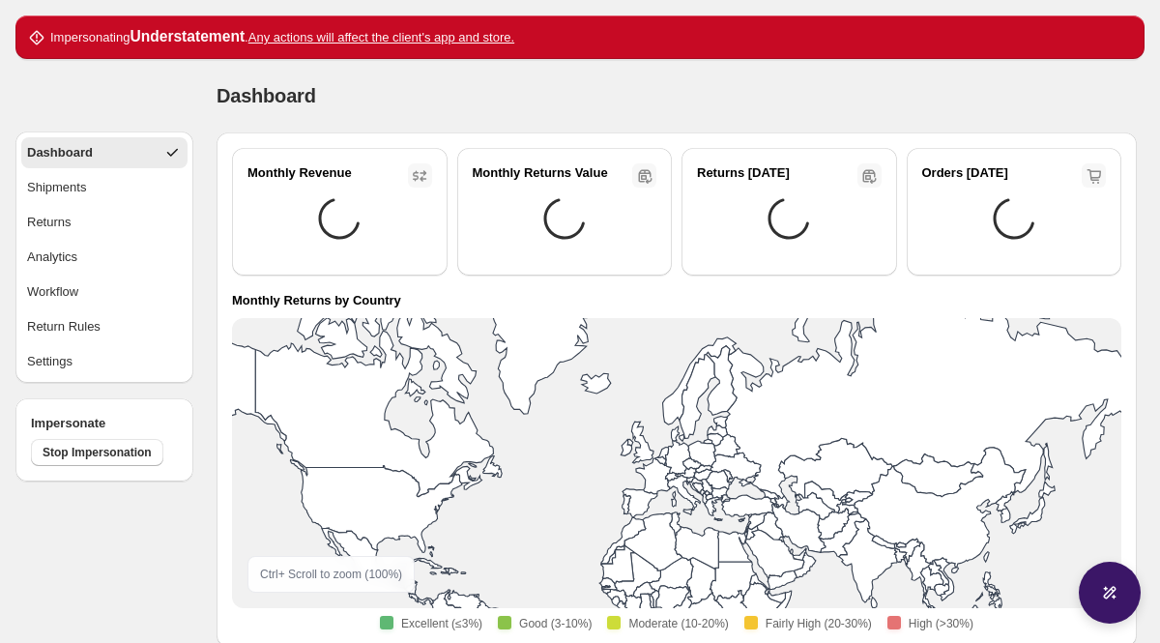  What do you see at coordinates (677, 623) in the screenshot?
I see `span: Moderate (10-20%)` at bounding box center [677, 623].